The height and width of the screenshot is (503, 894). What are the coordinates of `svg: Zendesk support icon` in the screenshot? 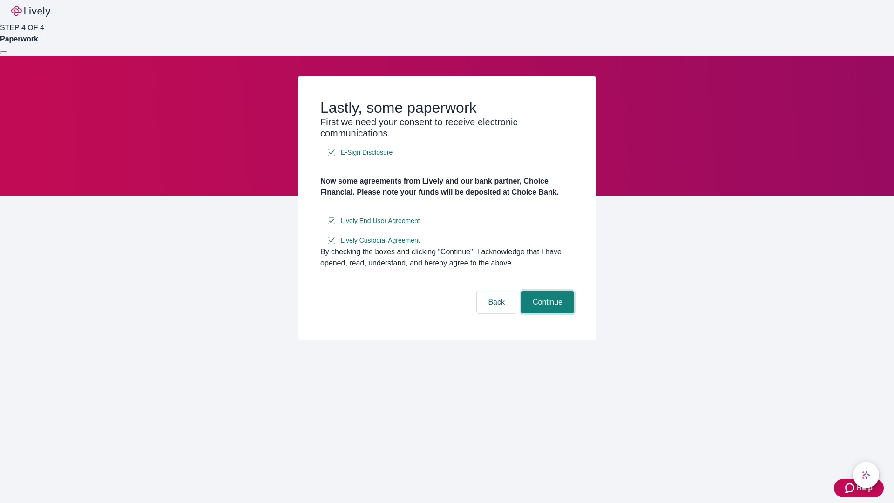 It's located at (851, 488).